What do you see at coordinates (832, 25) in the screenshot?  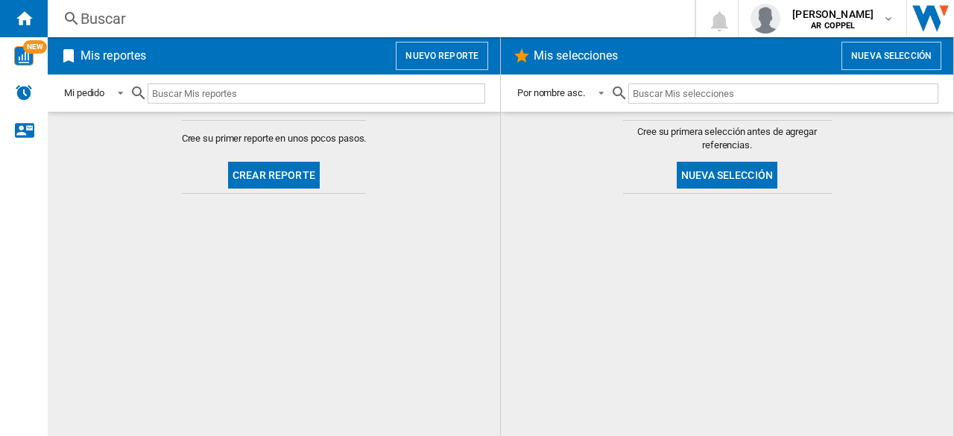 I see `b: AR COPPEL` at bounding box center [832, 25].